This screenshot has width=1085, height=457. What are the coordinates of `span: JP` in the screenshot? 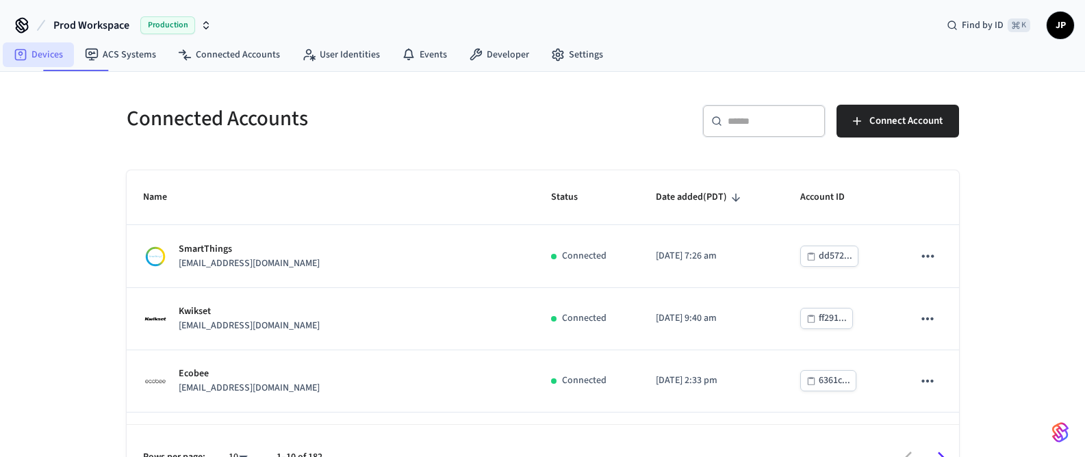 It's located at (1060, 25).